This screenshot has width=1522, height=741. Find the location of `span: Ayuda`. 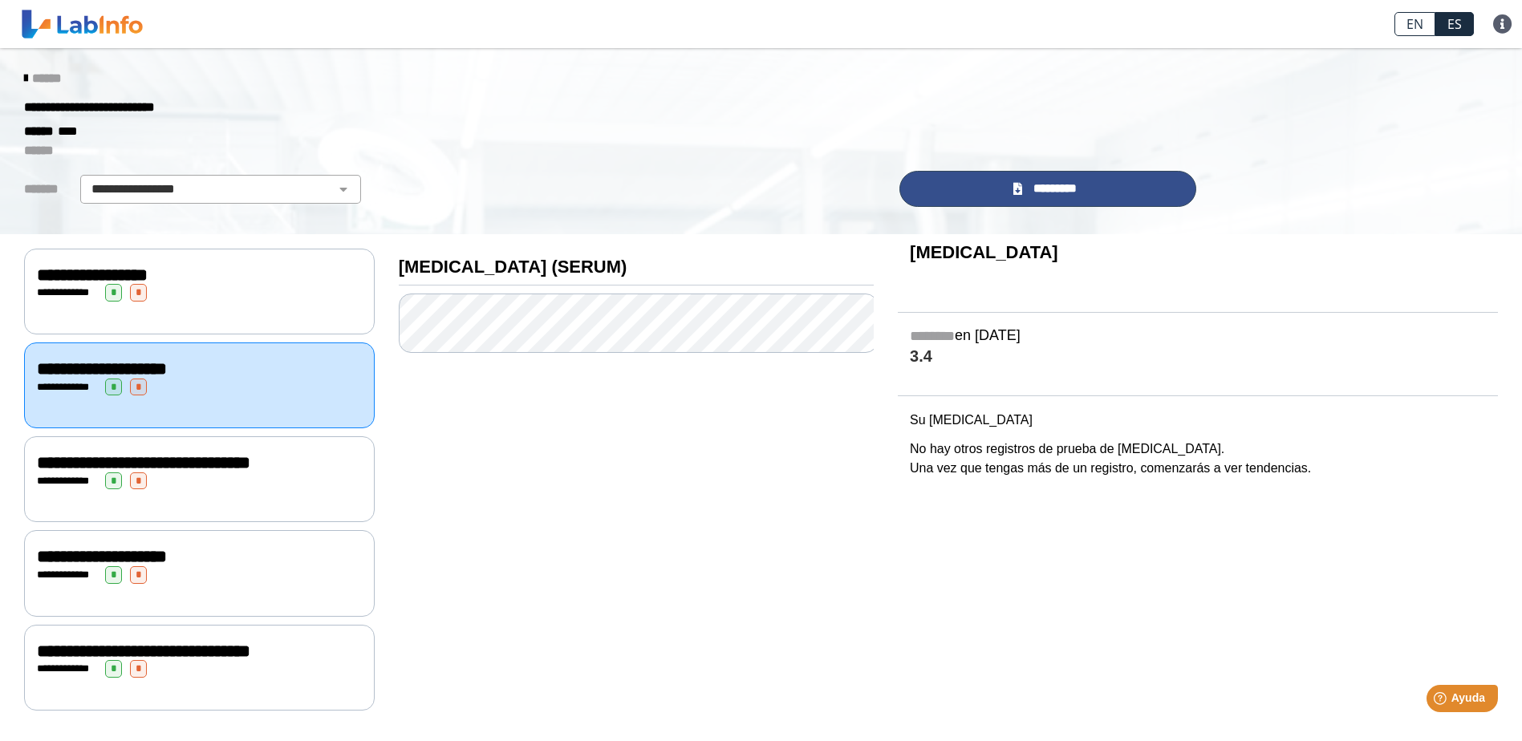

span: Ayuda is located at coordinates (89, 19).